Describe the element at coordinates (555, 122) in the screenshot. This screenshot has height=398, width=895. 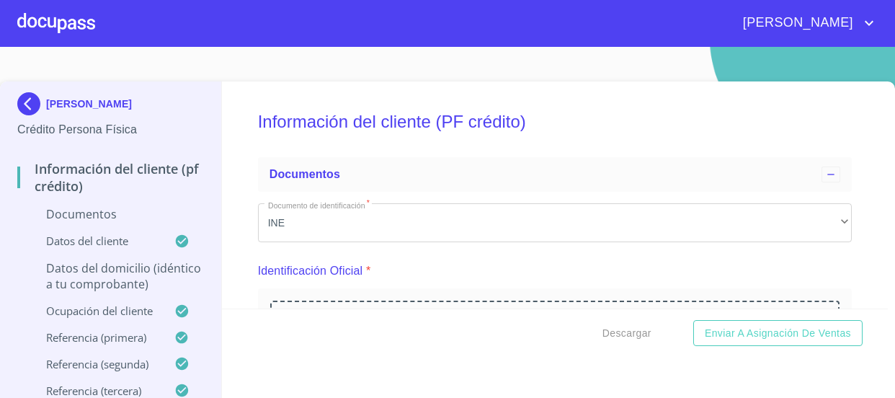
I see `h5: Información del cliente (PF crédito)` at that location.